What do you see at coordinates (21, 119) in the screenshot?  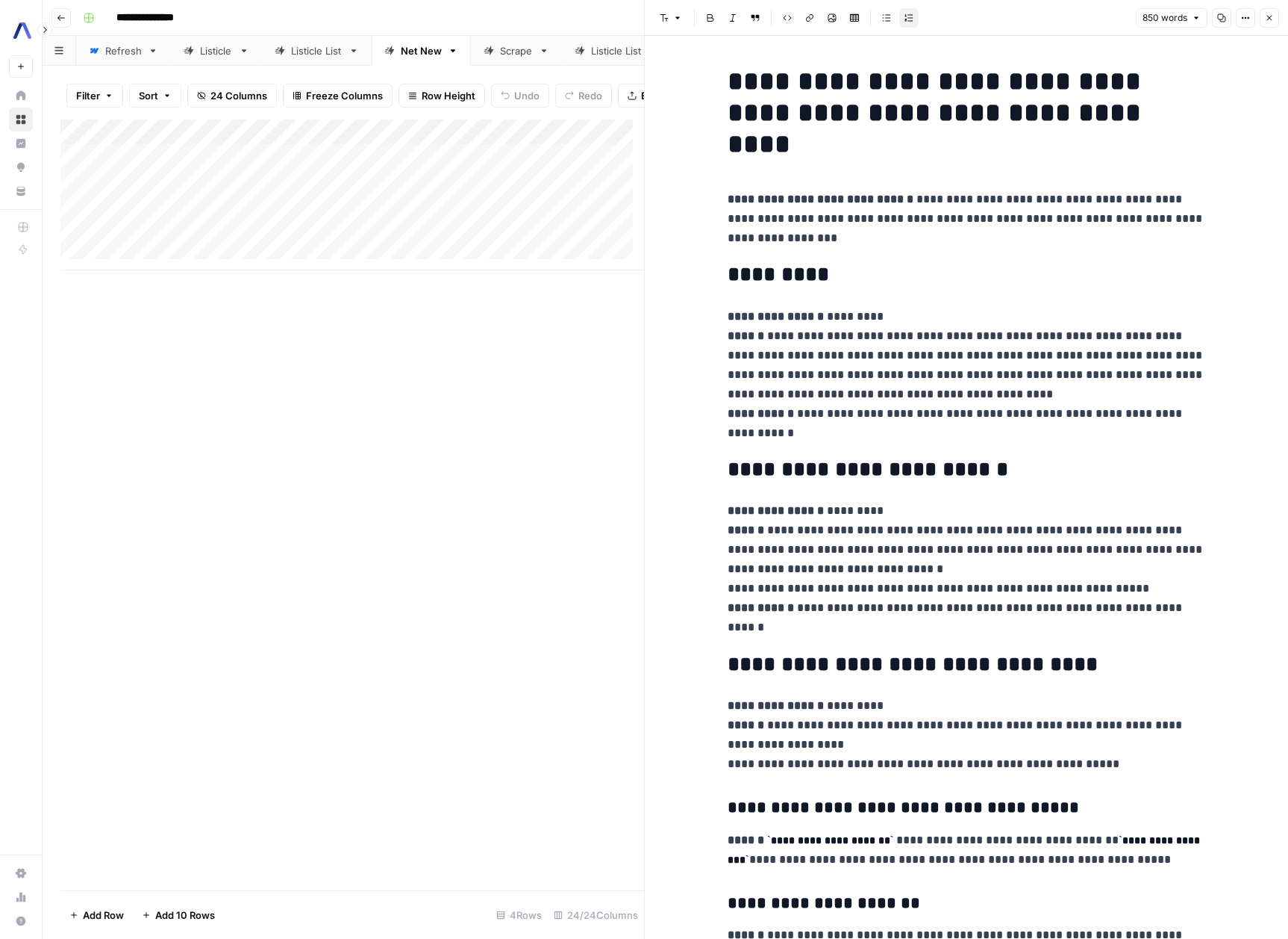 I see `a: Browse` at bounding box center [21, 119].